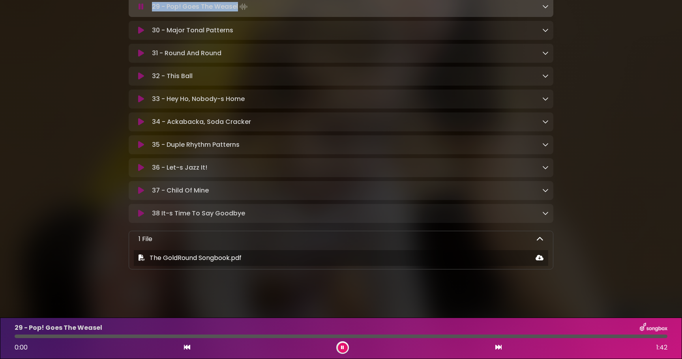 Image resolution: width=682 pixels, height=359 pixels. What do you see at coordinates (199, 214) in the screenshot?
I see `p: 38 It-s Time To Say Goodbye` at bounding box center [199, 214].